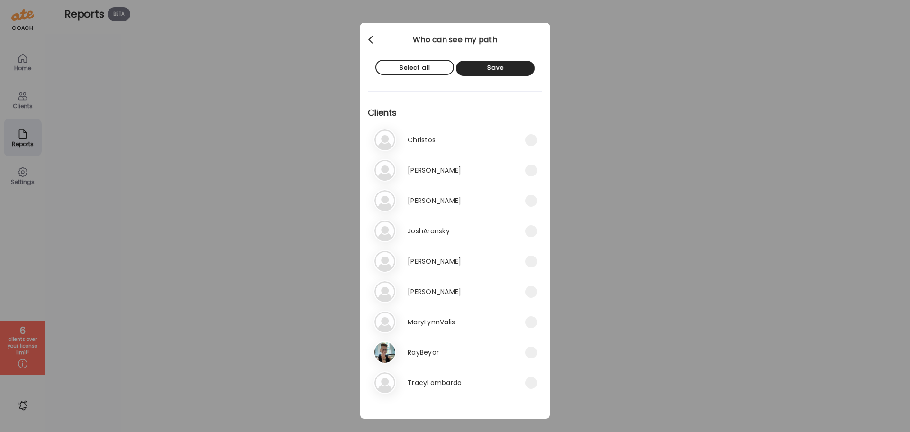 The image size is (910, 432). Describe the element at coordinates (431, 322) in the screenshot. I see `h3: MaryLynnValis` at that location.